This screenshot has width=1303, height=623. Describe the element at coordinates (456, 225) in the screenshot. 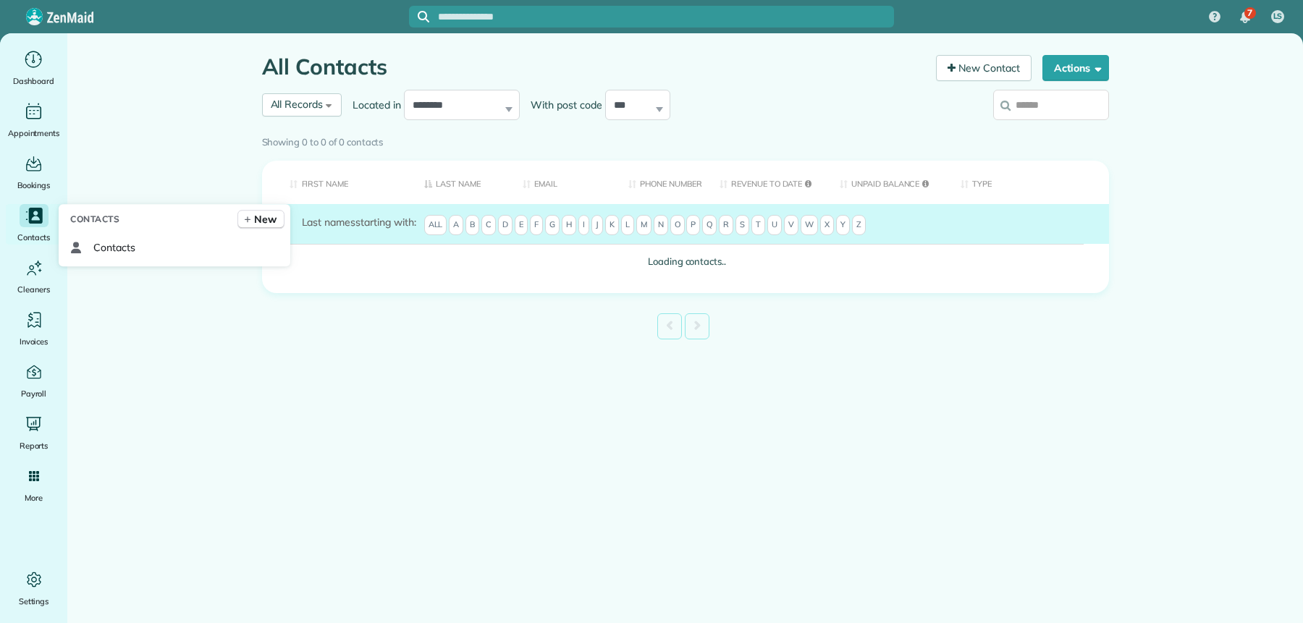

I see `span: A` at that location.